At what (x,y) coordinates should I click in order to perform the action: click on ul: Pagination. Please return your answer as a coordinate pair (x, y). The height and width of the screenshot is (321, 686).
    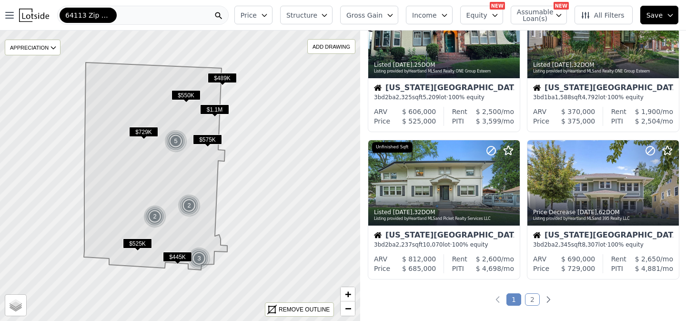
    Looking at the image, I should click on (523, 299).